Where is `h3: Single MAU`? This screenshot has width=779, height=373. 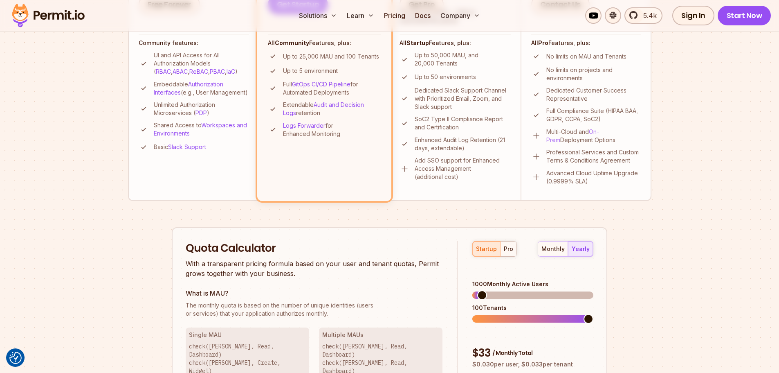 h3: Single MAU is located at coordinates (247, 334).